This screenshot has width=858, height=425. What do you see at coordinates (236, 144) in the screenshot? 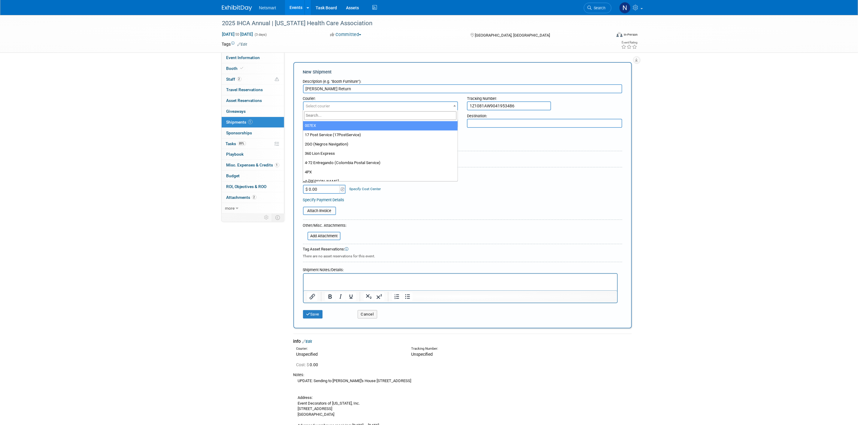
I see `span: Tasks` at bounding box center [236, 144].